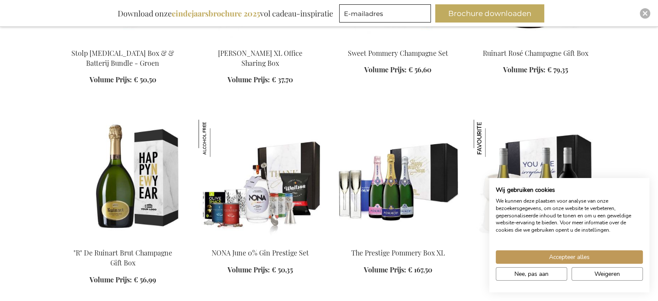  What do you see at coordinates (216, 13) in the screenshot?
I see `b: eindejaarsbrochure 2025` at bounding box center [216, 13].